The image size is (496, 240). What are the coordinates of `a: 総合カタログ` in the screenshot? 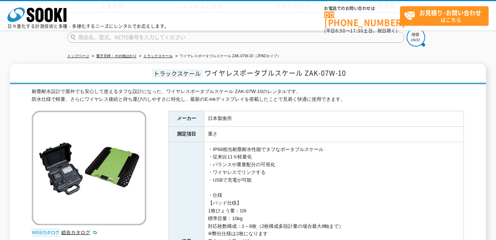 It's located at (79, 232).